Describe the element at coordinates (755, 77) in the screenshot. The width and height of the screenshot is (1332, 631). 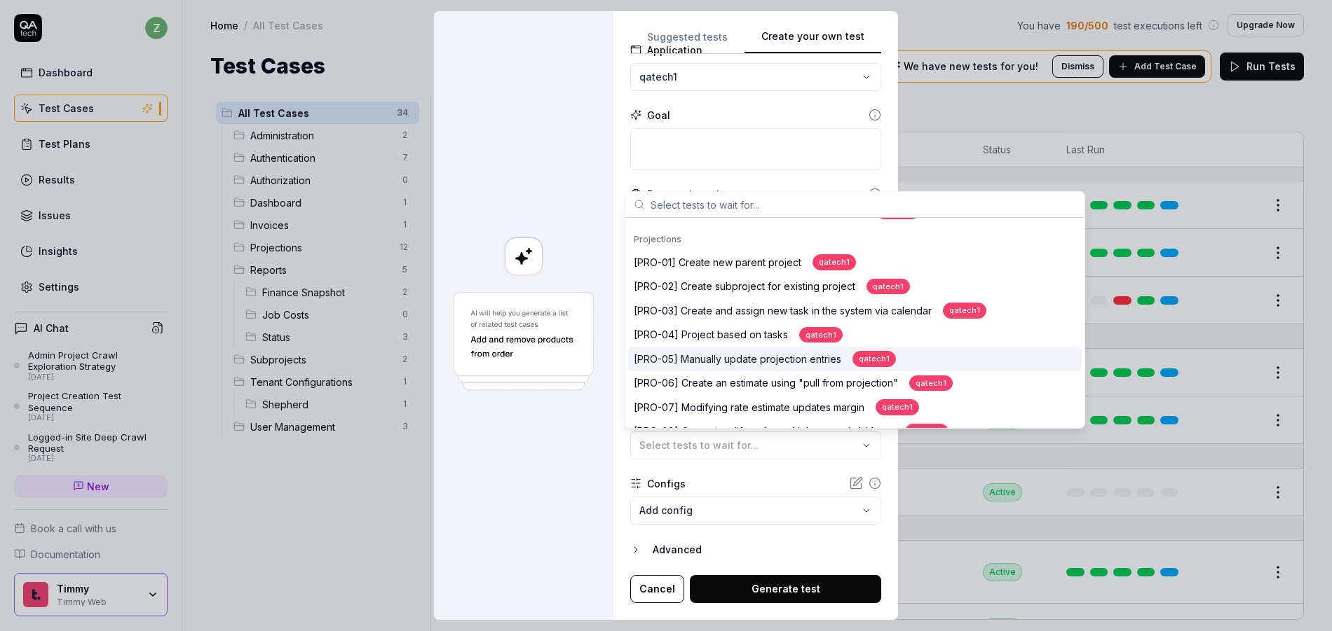
I see `button: qatech1` at that location.